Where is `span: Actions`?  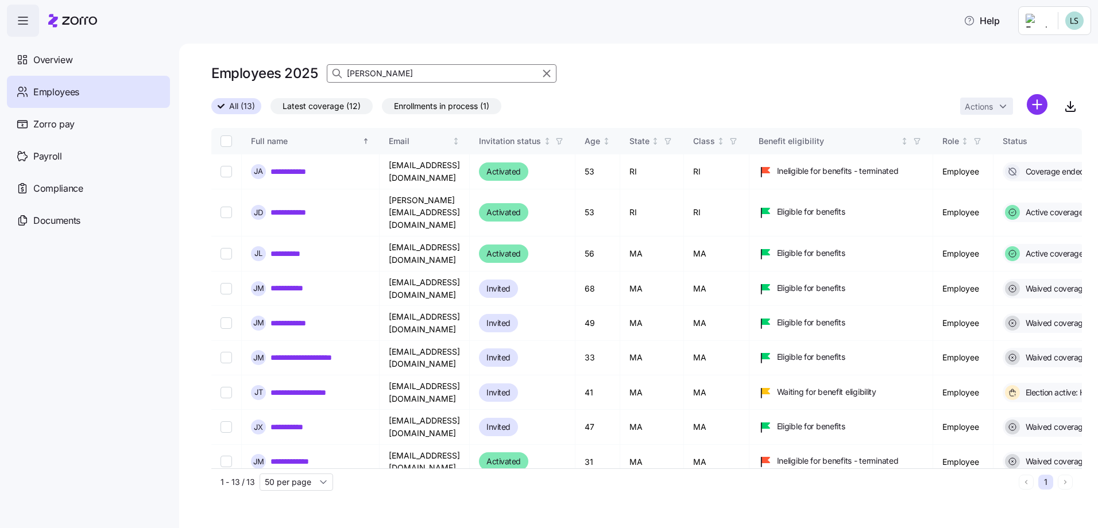
span: Actions is located at coordinates (978, 107).